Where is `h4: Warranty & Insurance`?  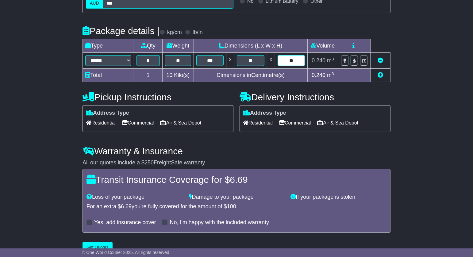
h4: Warranty & Insurance is located at coordinates (237, 151).